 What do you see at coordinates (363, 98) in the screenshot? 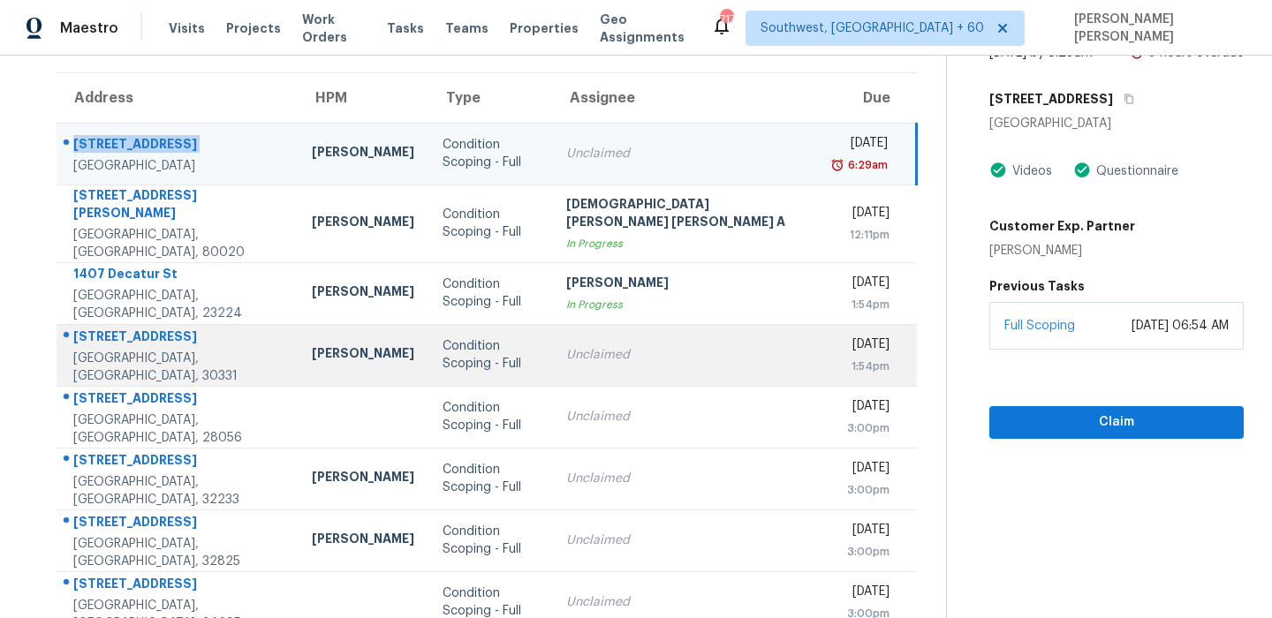
I see `th: HPM` at bounding box center [363, 98].